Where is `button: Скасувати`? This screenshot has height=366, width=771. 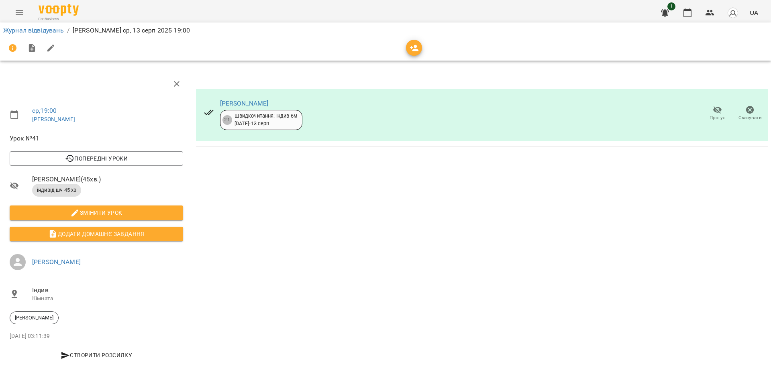 button: Скасувати is located at coordinates (750, 114).